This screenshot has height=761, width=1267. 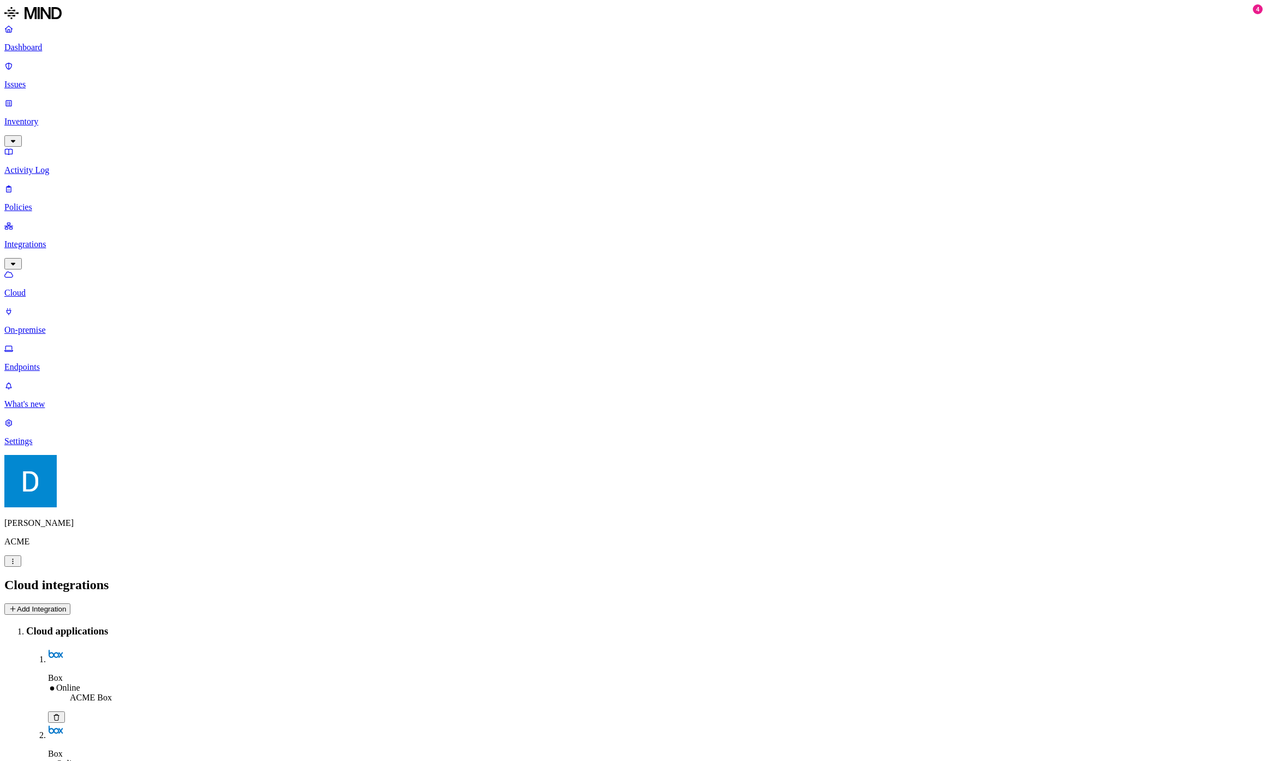 I want to click on button: Add Integration, so click(x=37, y=609).